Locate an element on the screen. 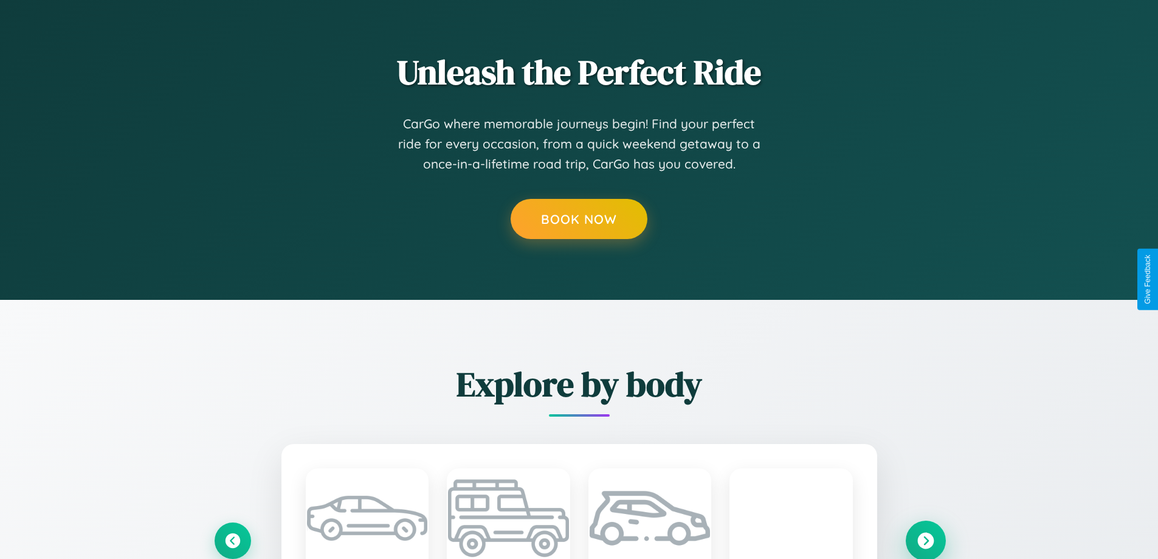  div: Give Feedback is located at coordinates (1147, 279).